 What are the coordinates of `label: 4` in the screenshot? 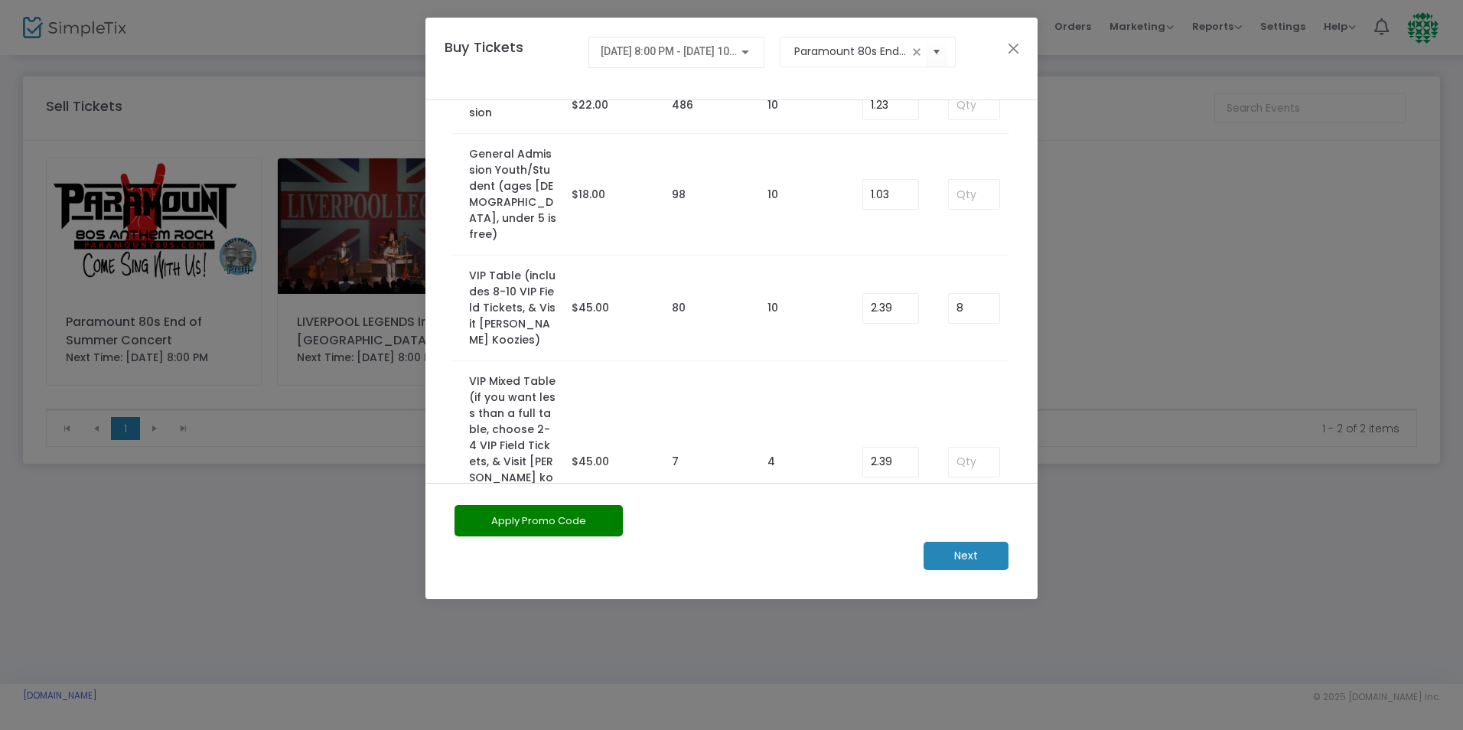 It's located at (771, 461).